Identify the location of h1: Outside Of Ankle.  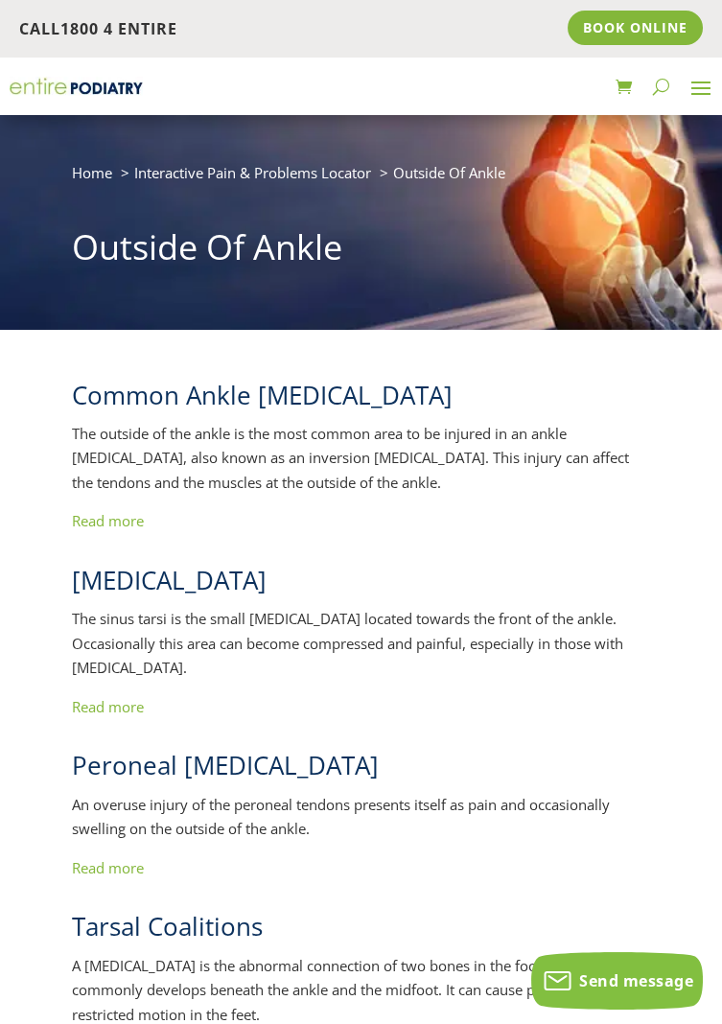
(360, 252).